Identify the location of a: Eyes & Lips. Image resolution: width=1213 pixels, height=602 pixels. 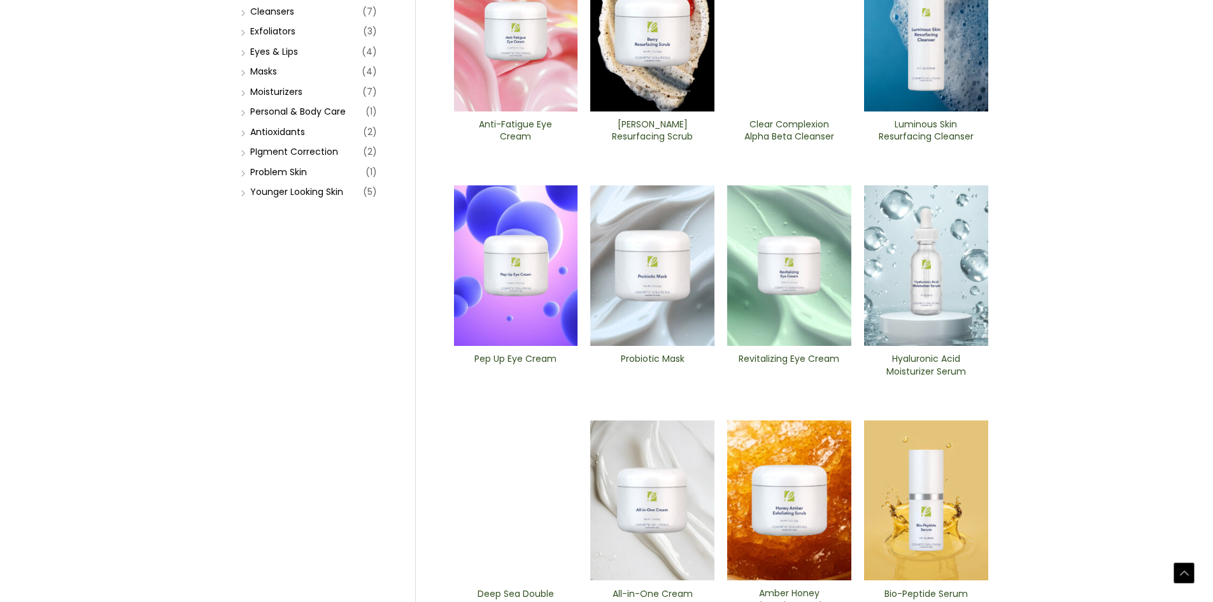
(274, 52).